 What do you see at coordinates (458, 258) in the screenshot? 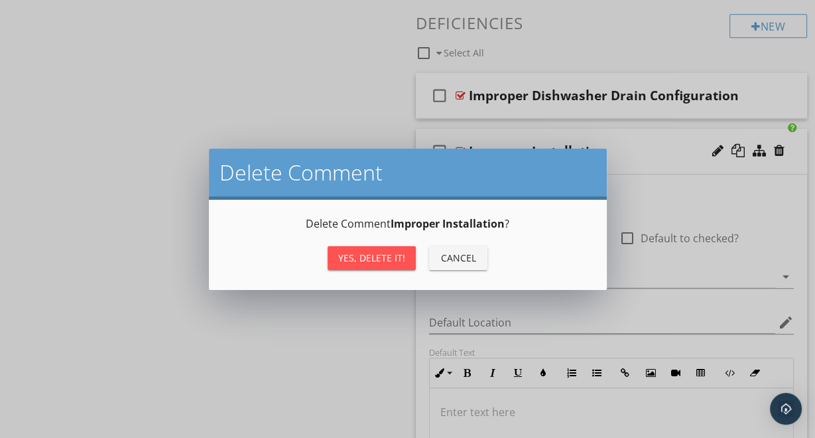
I see `button: Cancel` at bounding box center [458, 258].